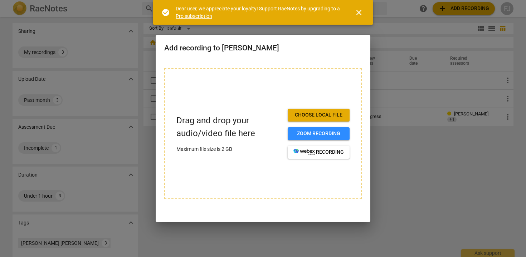 This screenshot has width=526, height=257. I want to click on div: Dear user, we appreciate your loyalty! Support RaeNotes by upgrading to a, so click(259, 12).